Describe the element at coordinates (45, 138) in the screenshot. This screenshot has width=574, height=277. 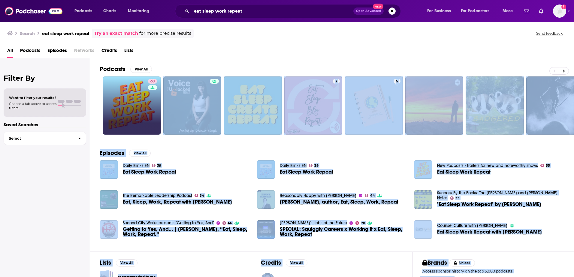
I see `button: Select` at that location.